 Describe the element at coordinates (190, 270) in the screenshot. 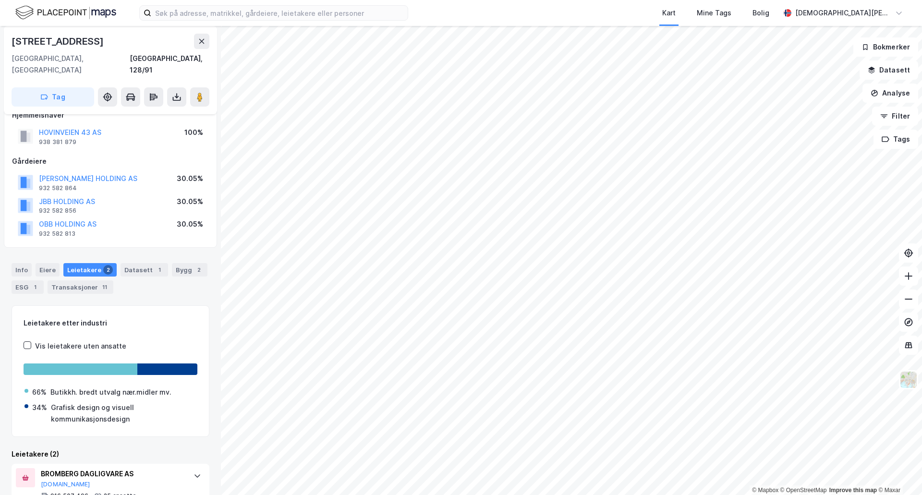

I see `div: Bygg` at that location.